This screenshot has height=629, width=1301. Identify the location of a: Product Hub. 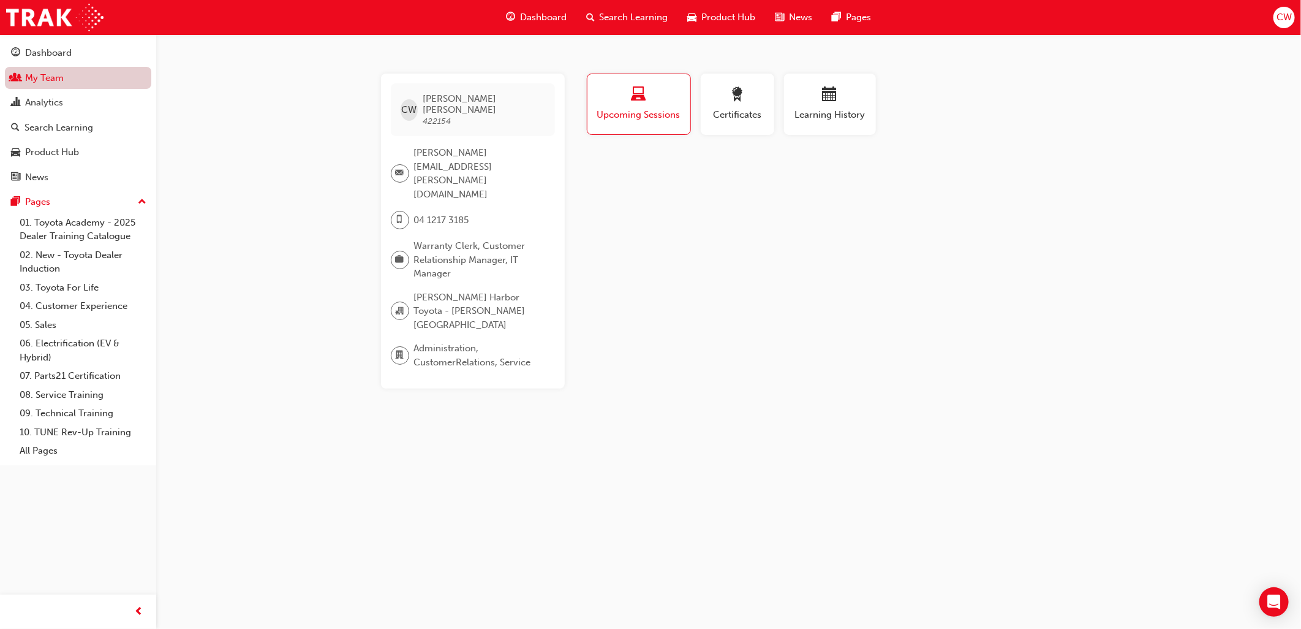
(78, 152).